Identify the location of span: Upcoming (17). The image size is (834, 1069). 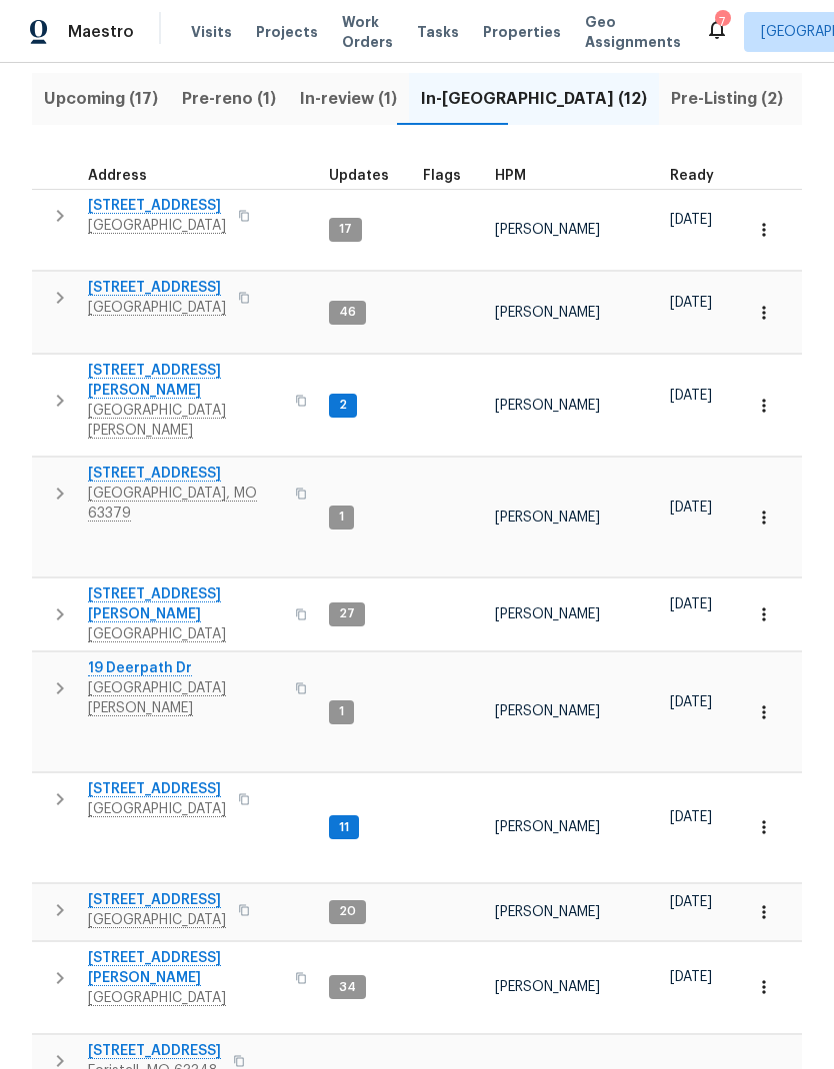
(101, 99).